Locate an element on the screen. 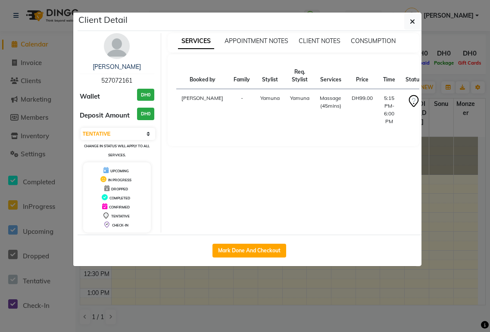 This screenshot has width=490, height=332. span: Wallet is located at coordinates (90, 97).